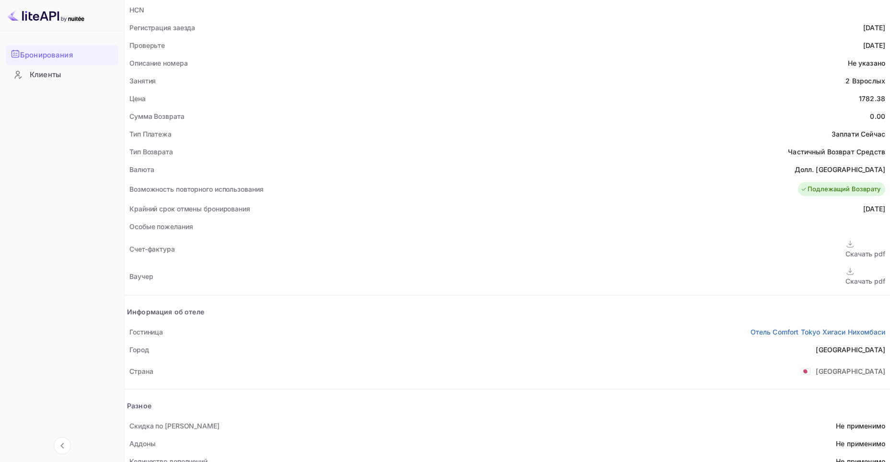 Image resolution: width=890 pixels, height=462 pixels. I want to click on div: 0.00, so click(877, 116).